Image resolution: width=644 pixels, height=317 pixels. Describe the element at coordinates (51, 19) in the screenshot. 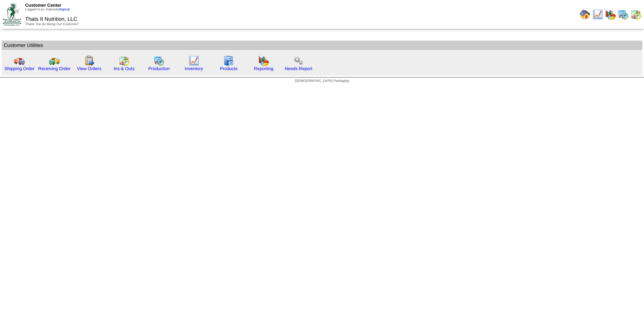

I see `span: Thats It Nutrition, LLC` at that location.